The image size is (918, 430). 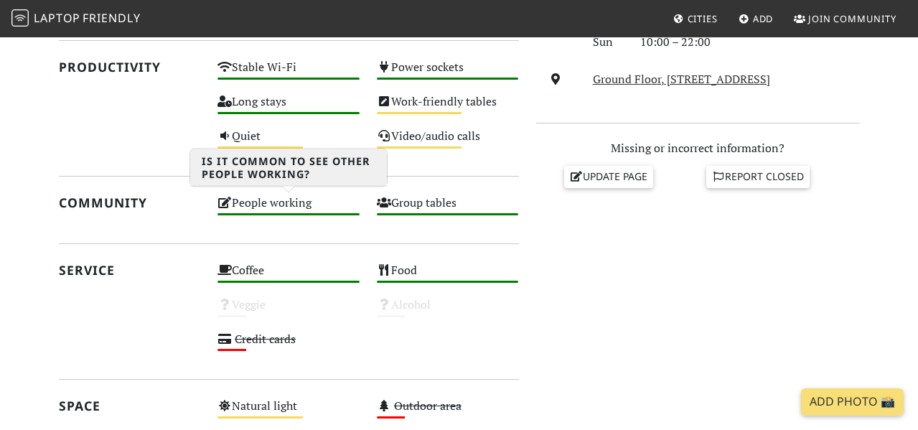 What do you see at coordinates (288, 168) in the screenshot?
I see `h3: Is it common to see other people working?` at bounding box center [288, 168].